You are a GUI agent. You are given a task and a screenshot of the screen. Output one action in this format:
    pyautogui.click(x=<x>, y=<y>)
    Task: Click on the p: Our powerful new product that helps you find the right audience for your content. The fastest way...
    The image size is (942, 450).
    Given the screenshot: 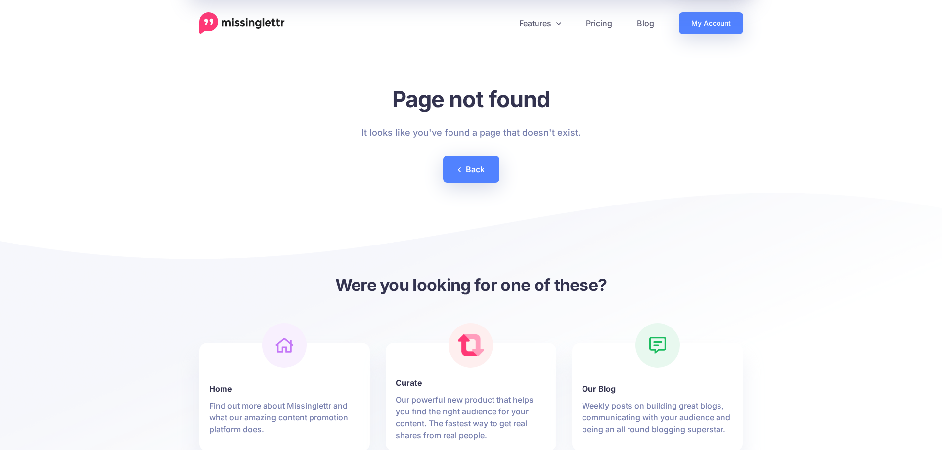 What is the action you would take?
    pyautogui.click(x=471, y=418)
    